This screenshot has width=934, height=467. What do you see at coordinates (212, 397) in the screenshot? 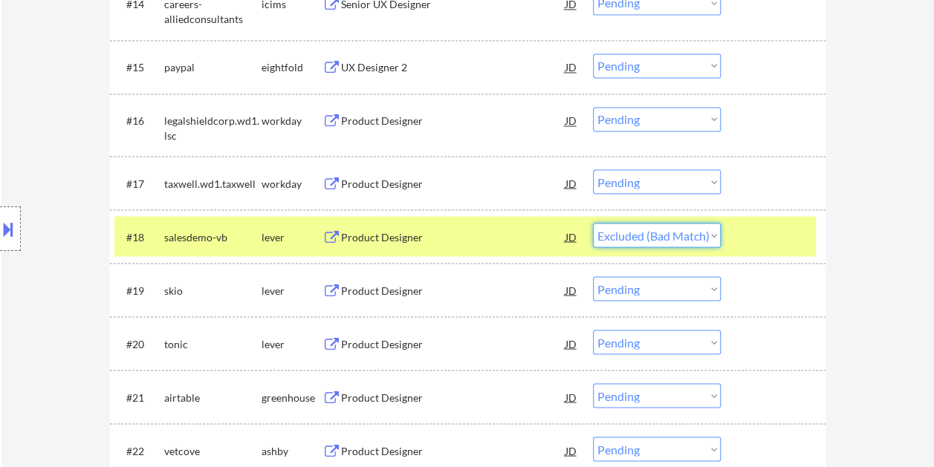
I see `div: airtable` at bounding box center [212, 397].